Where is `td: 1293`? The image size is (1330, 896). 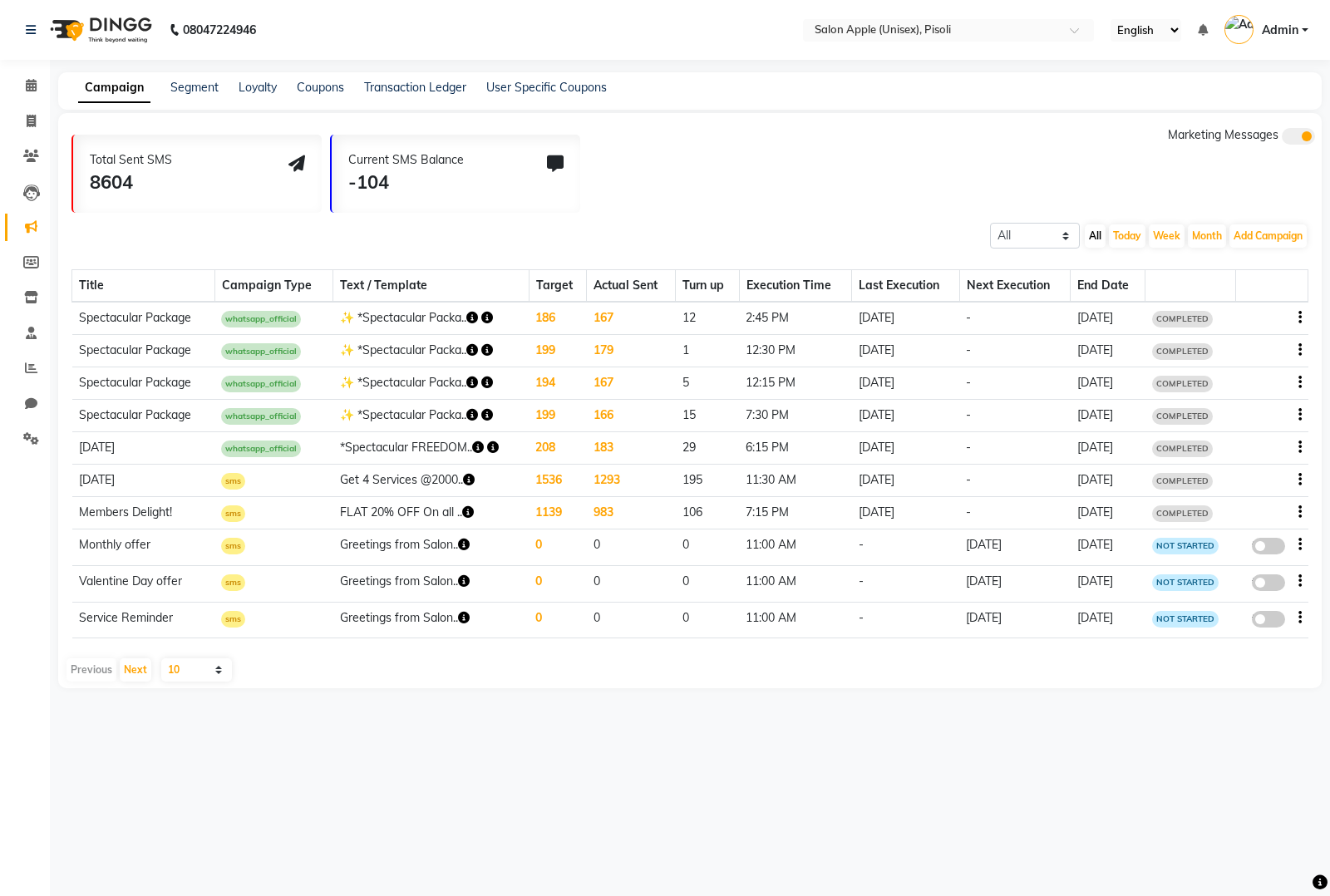
td: 1293 is located at coordinates (631, 480).